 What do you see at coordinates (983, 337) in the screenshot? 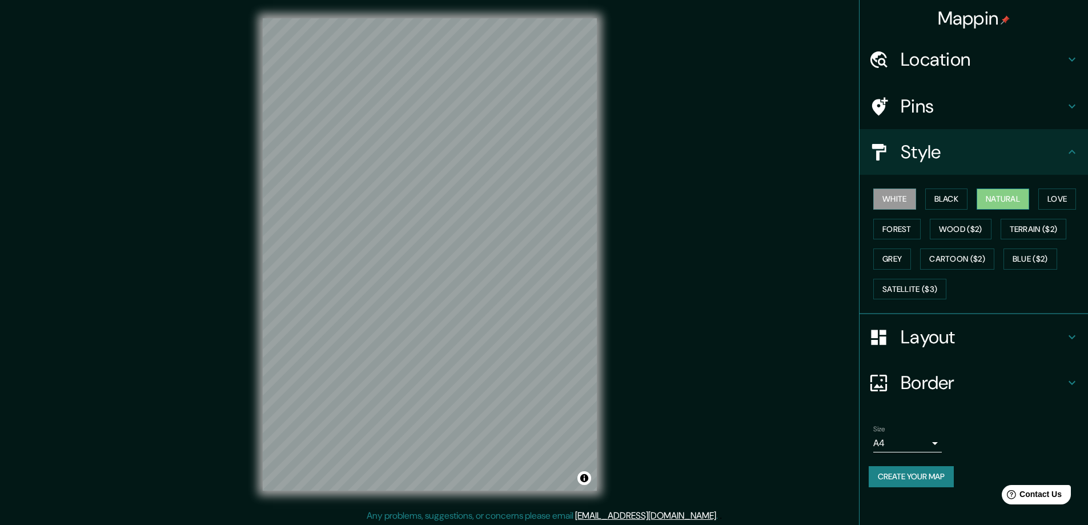
I see `h4: Layout` at bounding box center [983, 337].